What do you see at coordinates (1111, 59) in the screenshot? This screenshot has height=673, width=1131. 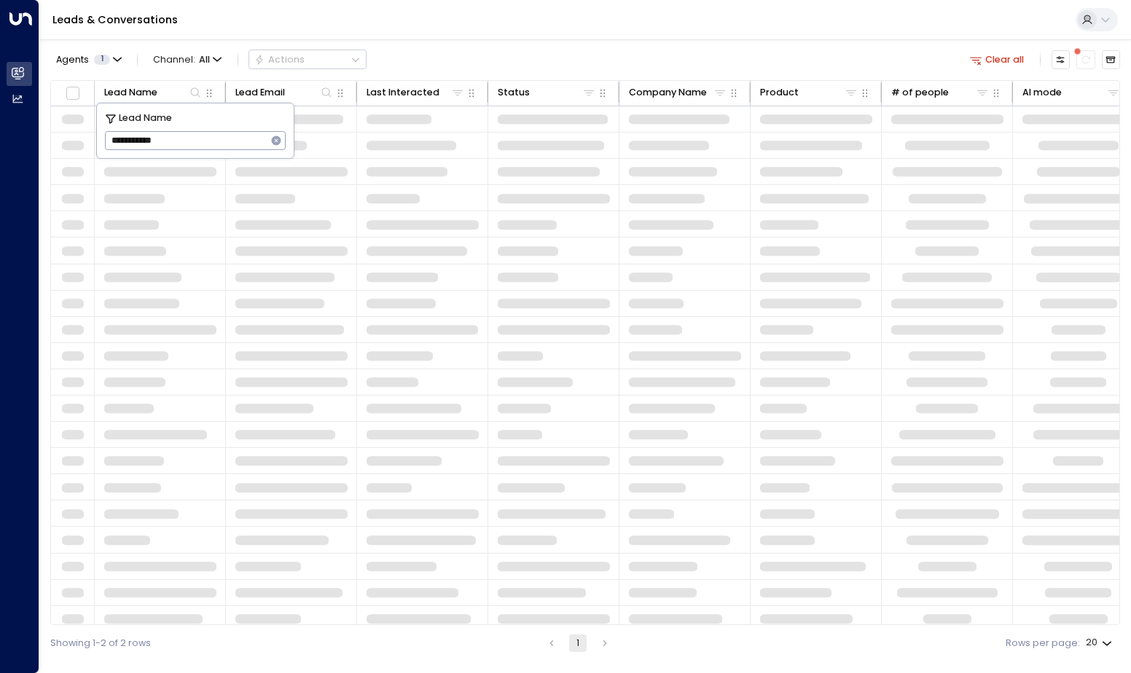 I see `button: Archived Leads` at bounding box center [1111, 59].